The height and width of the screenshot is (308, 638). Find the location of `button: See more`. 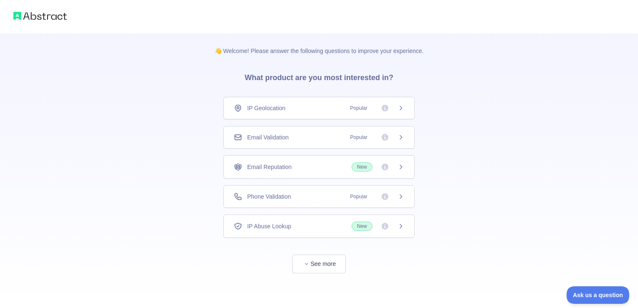

button: See more is located at coordinates (319, 264).